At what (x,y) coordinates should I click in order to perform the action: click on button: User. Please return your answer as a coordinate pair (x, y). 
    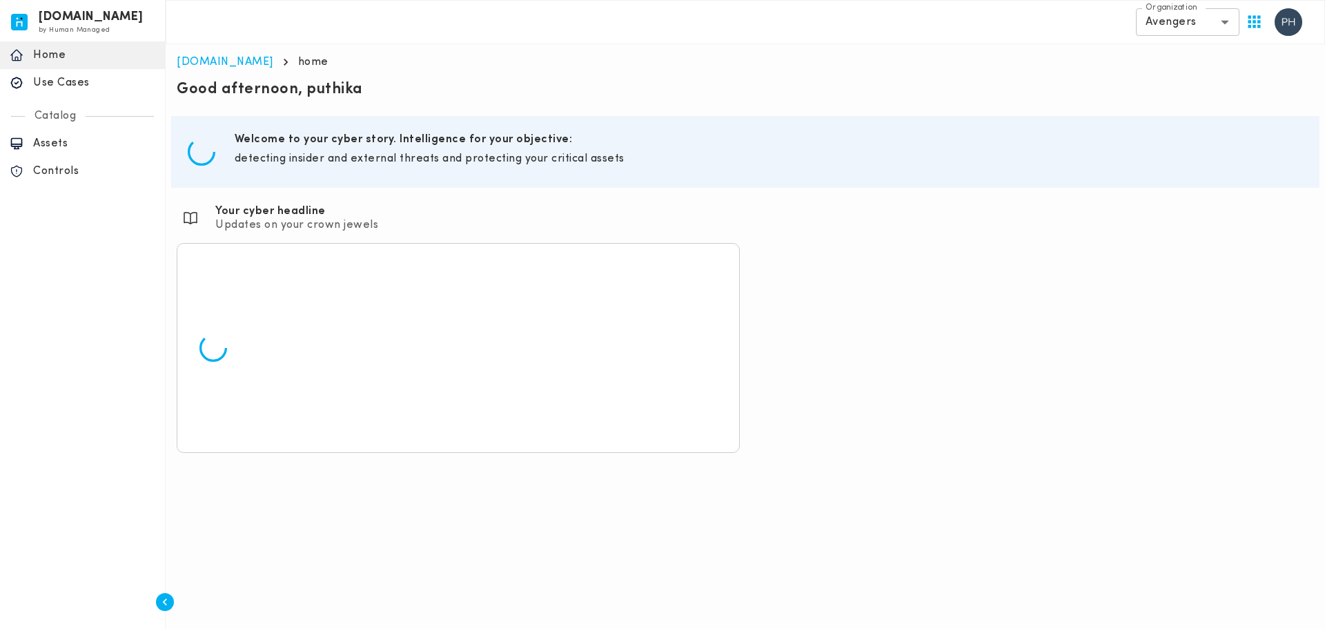
    Looking at the image, I should click on (1289, 22).